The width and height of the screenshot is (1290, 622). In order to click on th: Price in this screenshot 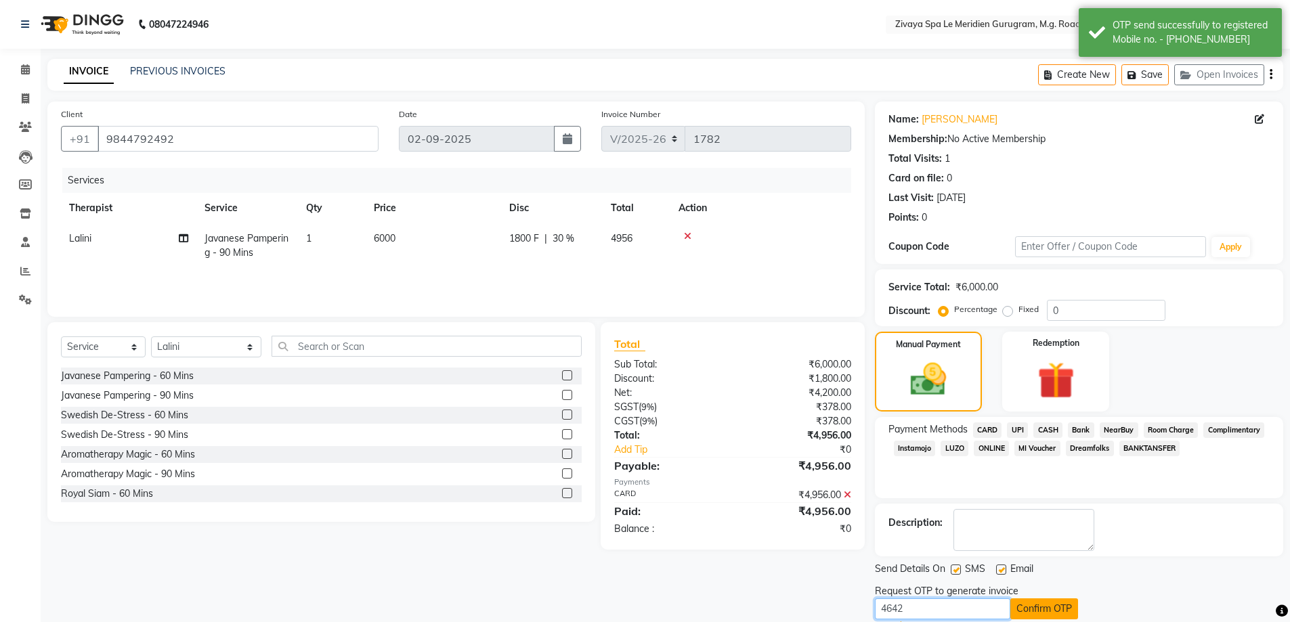, I will do `click(433, 208)`.